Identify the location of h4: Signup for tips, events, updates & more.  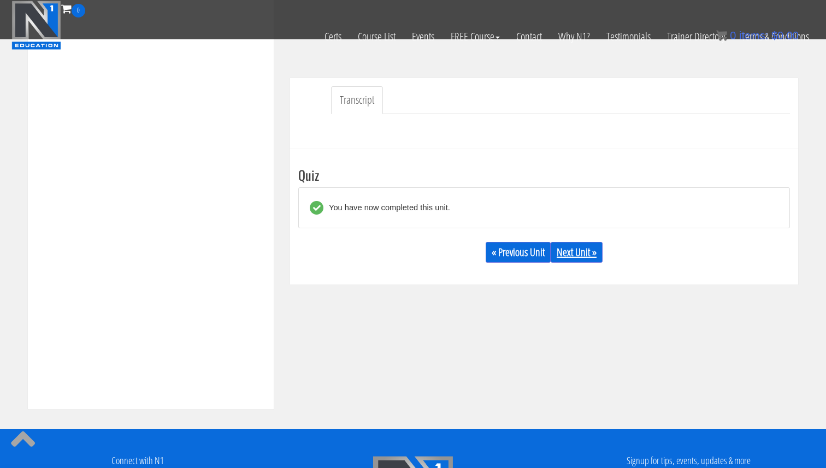
(689, 461).